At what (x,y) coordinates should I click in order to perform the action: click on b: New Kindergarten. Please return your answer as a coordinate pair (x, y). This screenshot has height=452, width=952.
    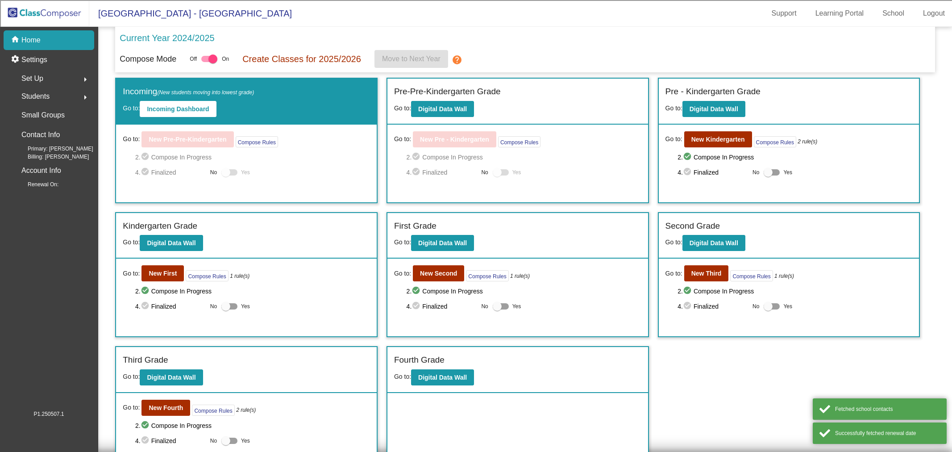
    Looking at the image, I should click on (718, 139).